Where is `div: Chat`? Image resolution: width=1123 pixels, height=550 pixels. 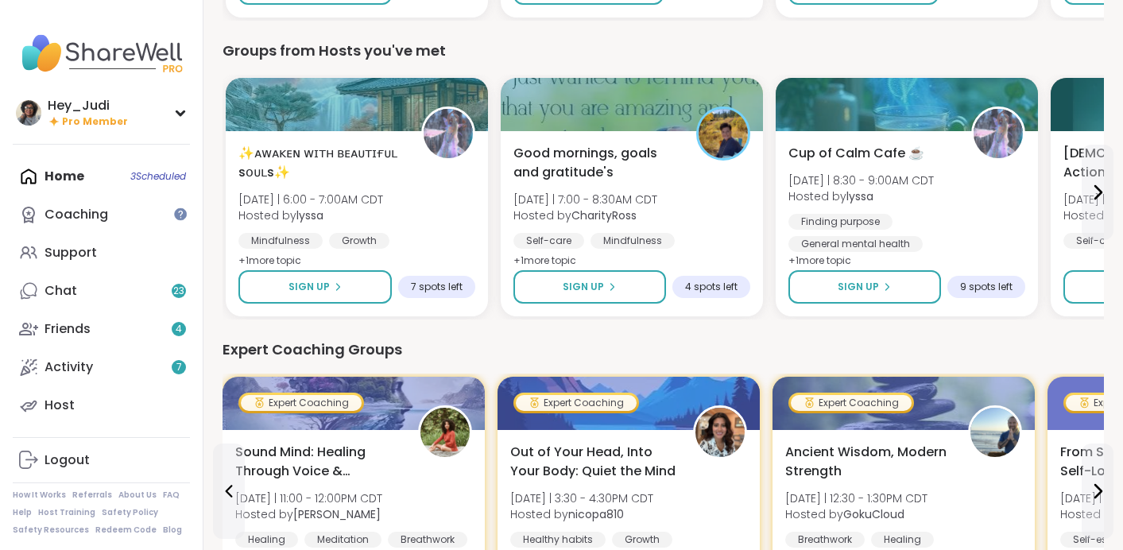
div: Chat is located at coordinates (60, 291).